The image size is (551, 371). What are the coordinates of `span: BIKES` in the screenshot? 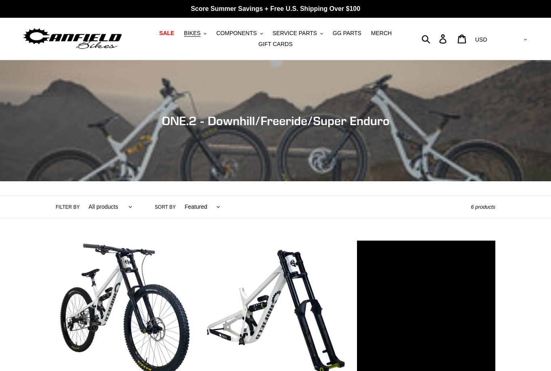 It's located at (192, 33).